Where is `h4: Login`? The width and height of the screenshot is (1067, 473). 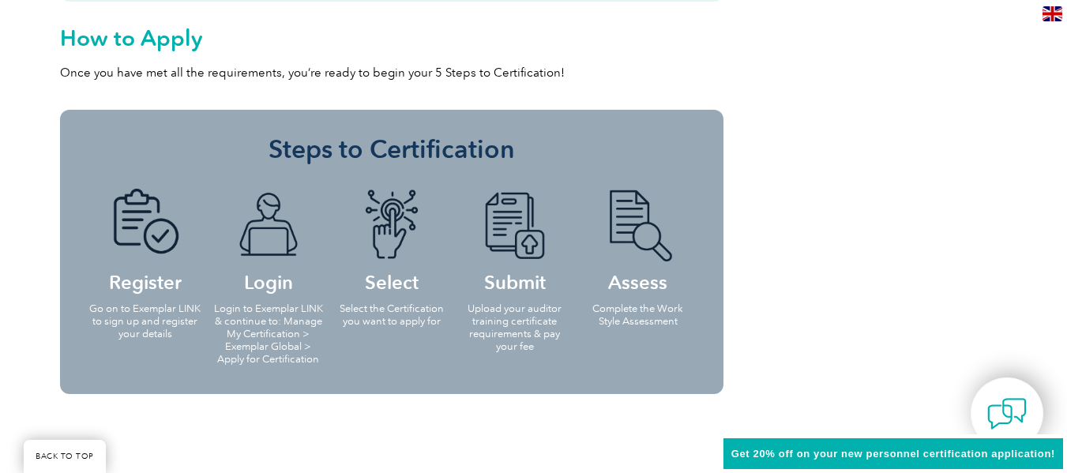
h4: Login is located at coordinates (269, 239).